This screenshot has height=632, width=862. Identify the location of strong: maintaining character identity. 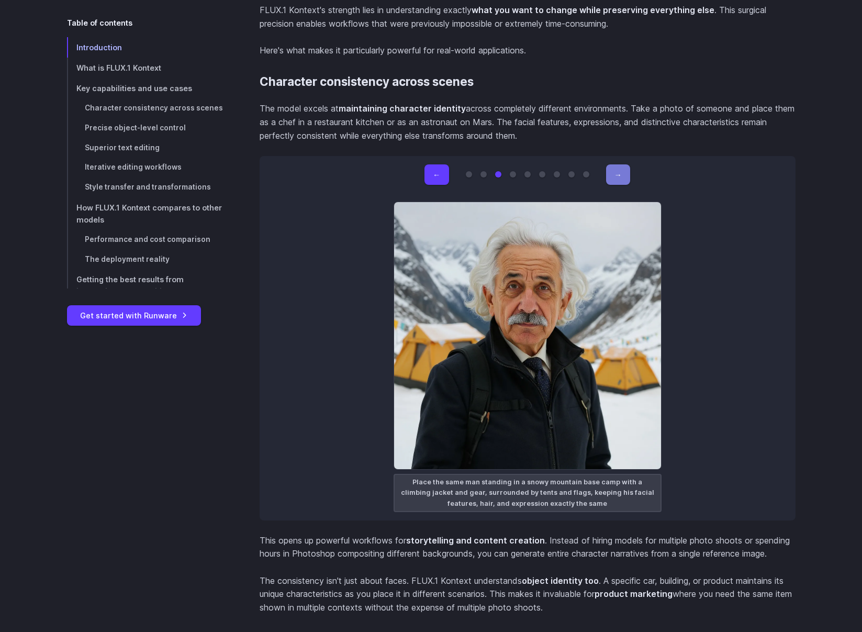
(402, 108).